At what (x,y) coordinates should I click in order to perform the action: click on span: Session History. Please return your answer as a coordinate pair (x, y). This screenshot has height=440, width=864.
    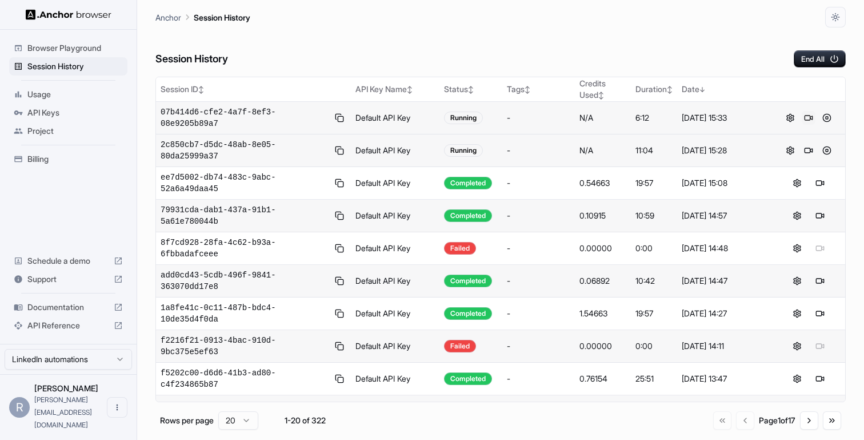
    Looking at the image, I should click on (75, 66).